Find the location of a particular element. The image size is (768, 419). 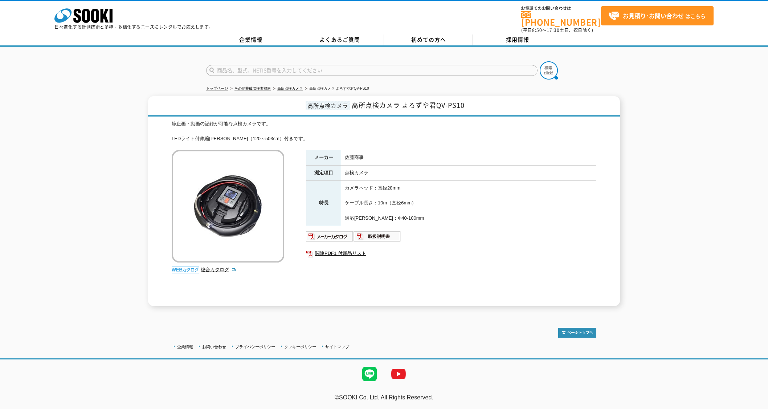

strong: お見積り･お問い合わせ is located at coordinates (653, 16).